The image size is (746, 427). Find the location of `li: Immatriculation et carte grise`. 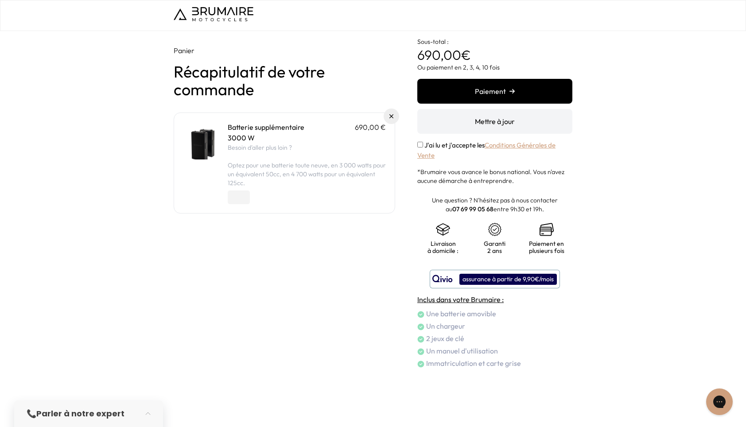

li: Immatriculation et carte grise is located at coordinates (495, 363).